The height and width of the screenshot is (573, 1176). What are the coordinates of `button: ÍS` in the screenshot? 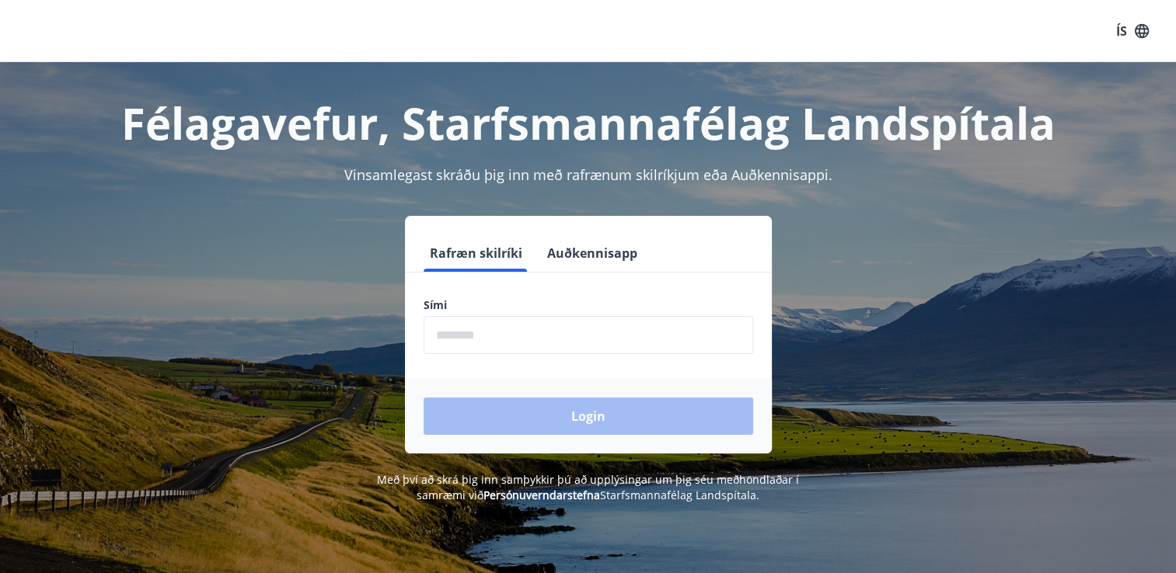 It's located at (1132, 31).